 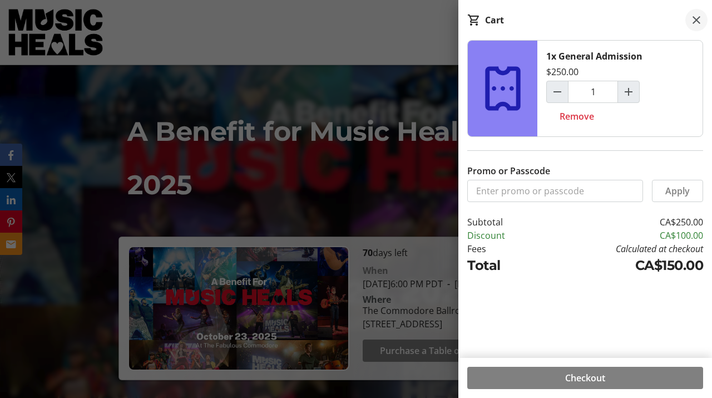 I want to click on td: CA$250.00, so click(x=621, y=222).